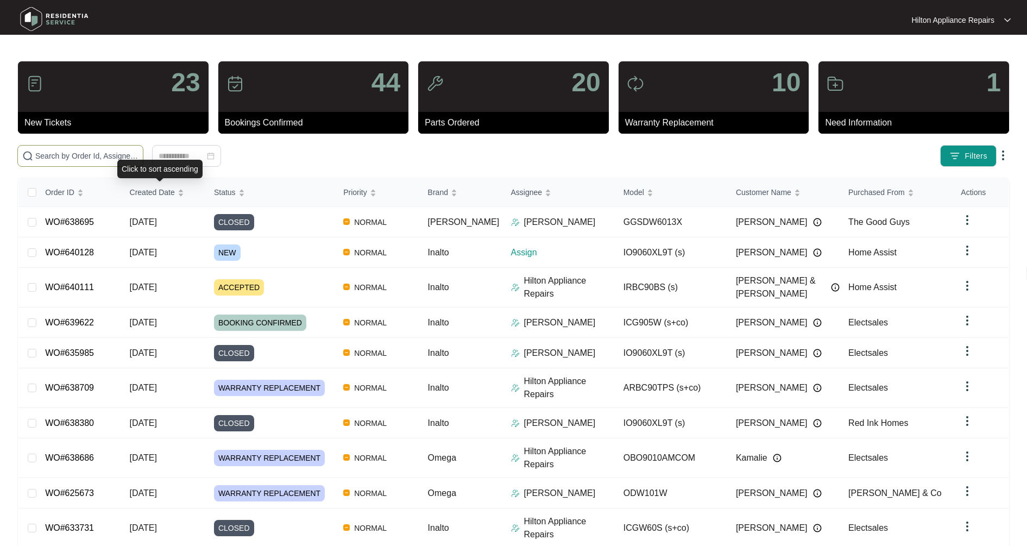 Image resolution: width=1027 pixels, height=546 pixels. Describe the element at coordinates (671, 458) in the screenshot. I see `td: OBO9010AMCOM` at that location.